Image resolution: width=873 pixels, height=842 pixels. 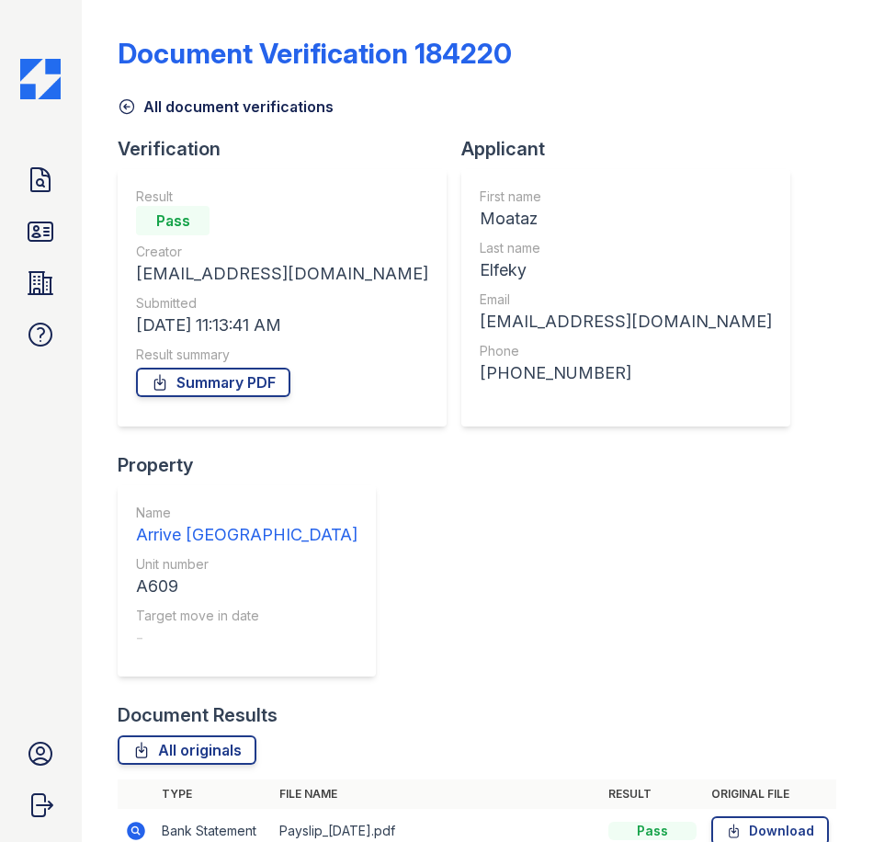 I want to click on div: Elfeky, so click(x=626, y=270).